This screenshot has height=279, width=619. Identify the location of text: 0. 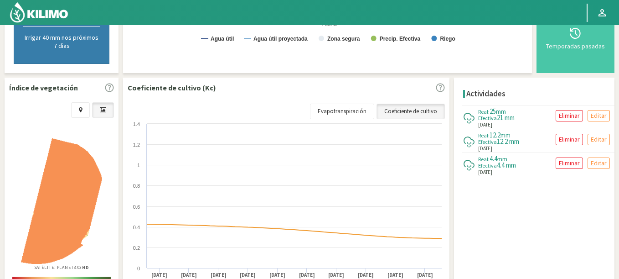
(139, 268).